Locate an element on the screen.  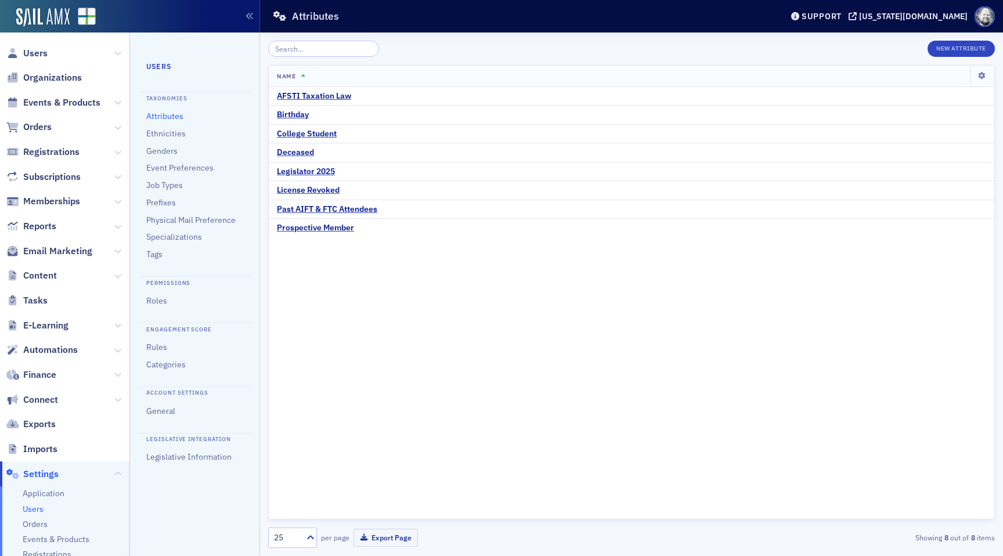
a: Subscriptions is located at coordinates (44, 177).